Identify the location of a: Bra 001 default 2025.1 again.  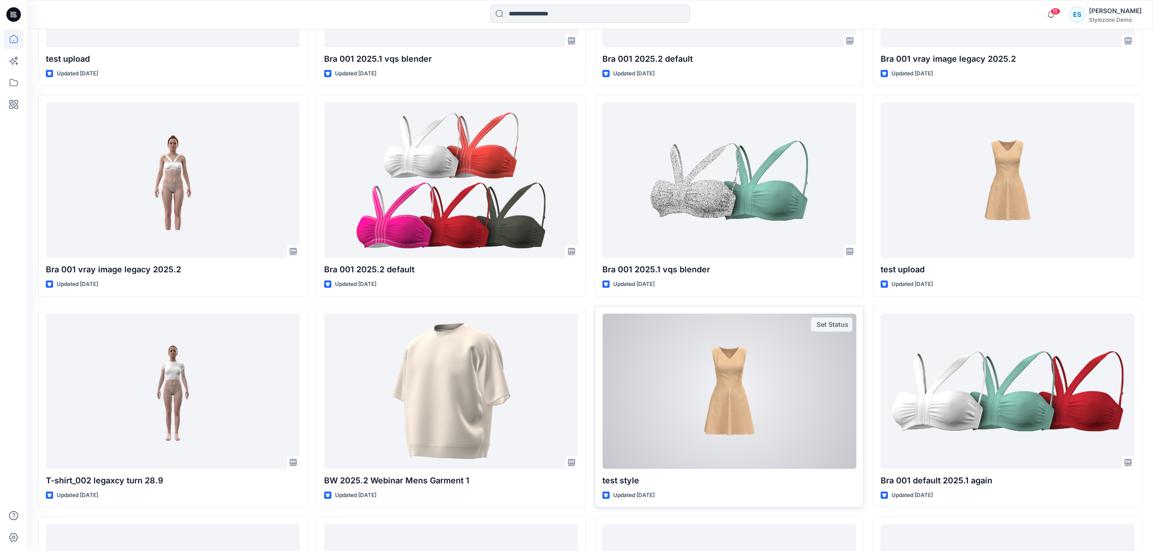
(1008, 391).